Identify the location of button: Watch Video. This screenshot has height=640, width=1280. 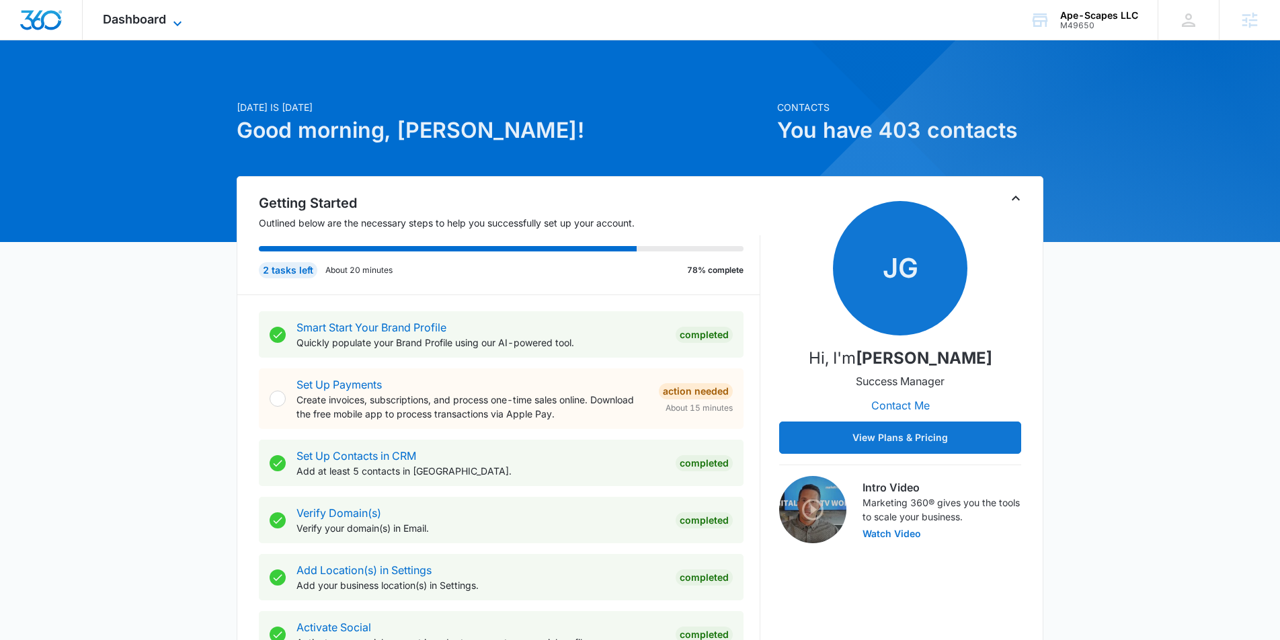
(892, 534).